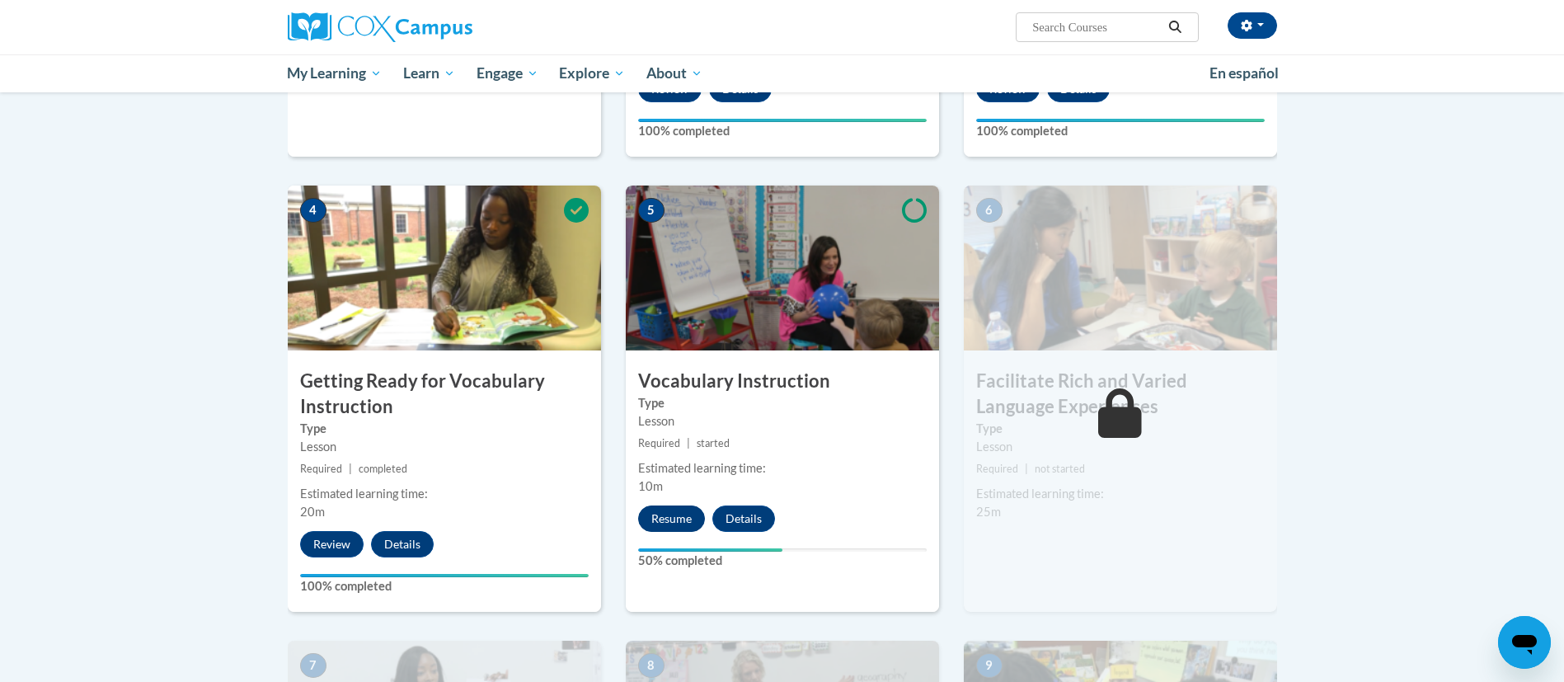  What do you see at coordinates (335, 73) in the screenshot?
I see `a: My Learning` at bounding box center [335, 73].